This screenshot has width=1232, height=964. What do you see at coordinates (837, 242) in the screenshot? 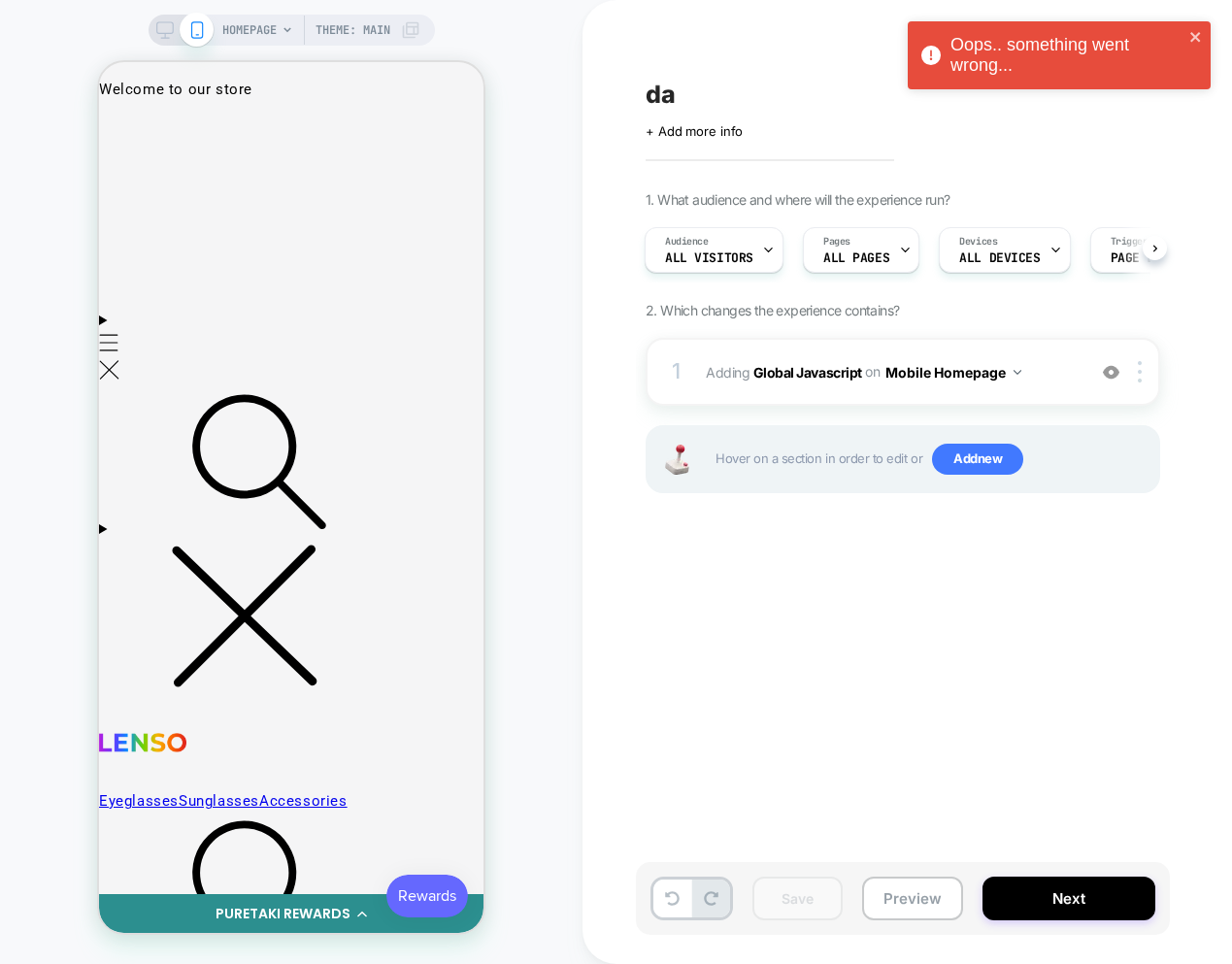
I see `span: Pages` at bounding box center [837, 242].